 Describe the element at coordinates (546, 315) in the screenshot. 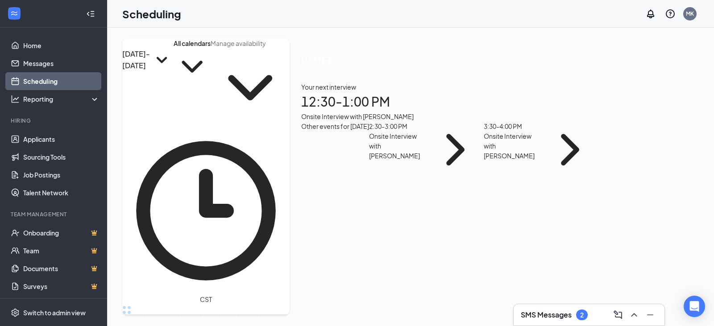

I see `h3: SMS Messages` at that location.